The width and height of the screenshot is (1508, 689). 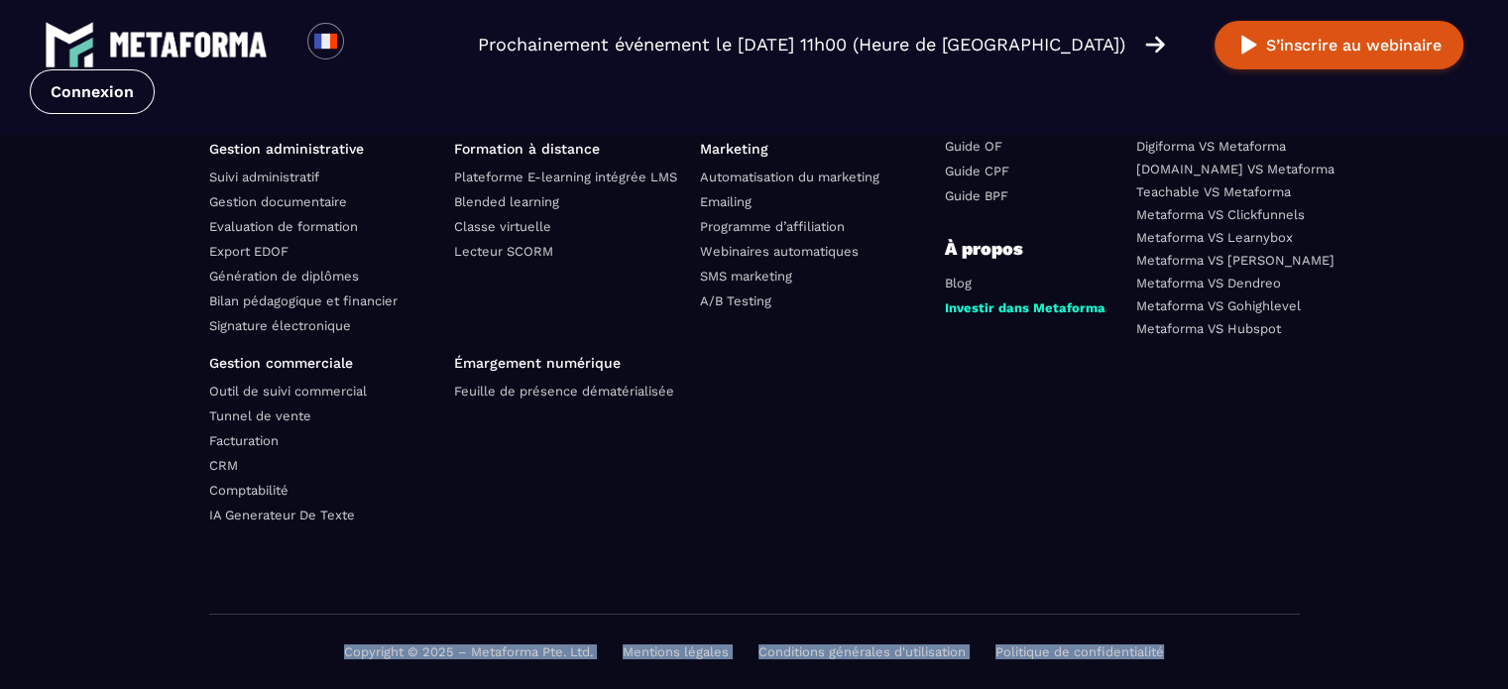 I want to click on a: Outil de suivi commercial, so click(x=288, y=391).